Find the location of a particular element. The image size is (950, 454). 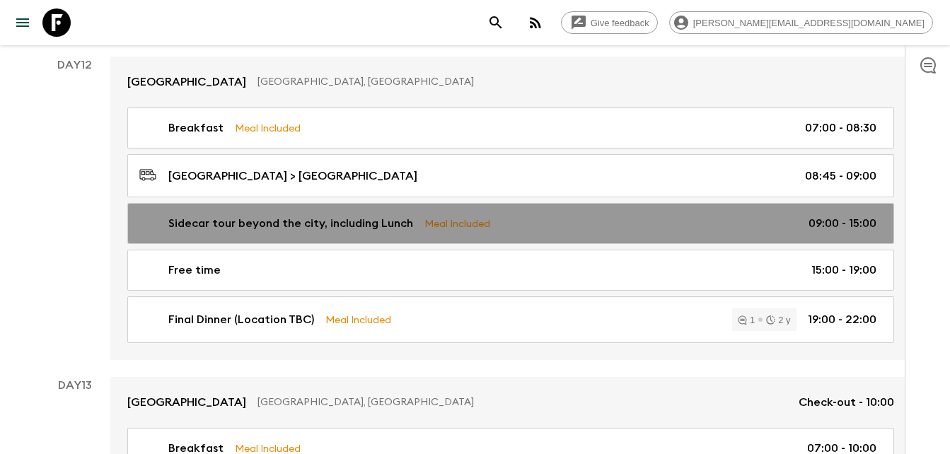

p: Check-out - 10:00 is located at coordinates (846, 402).